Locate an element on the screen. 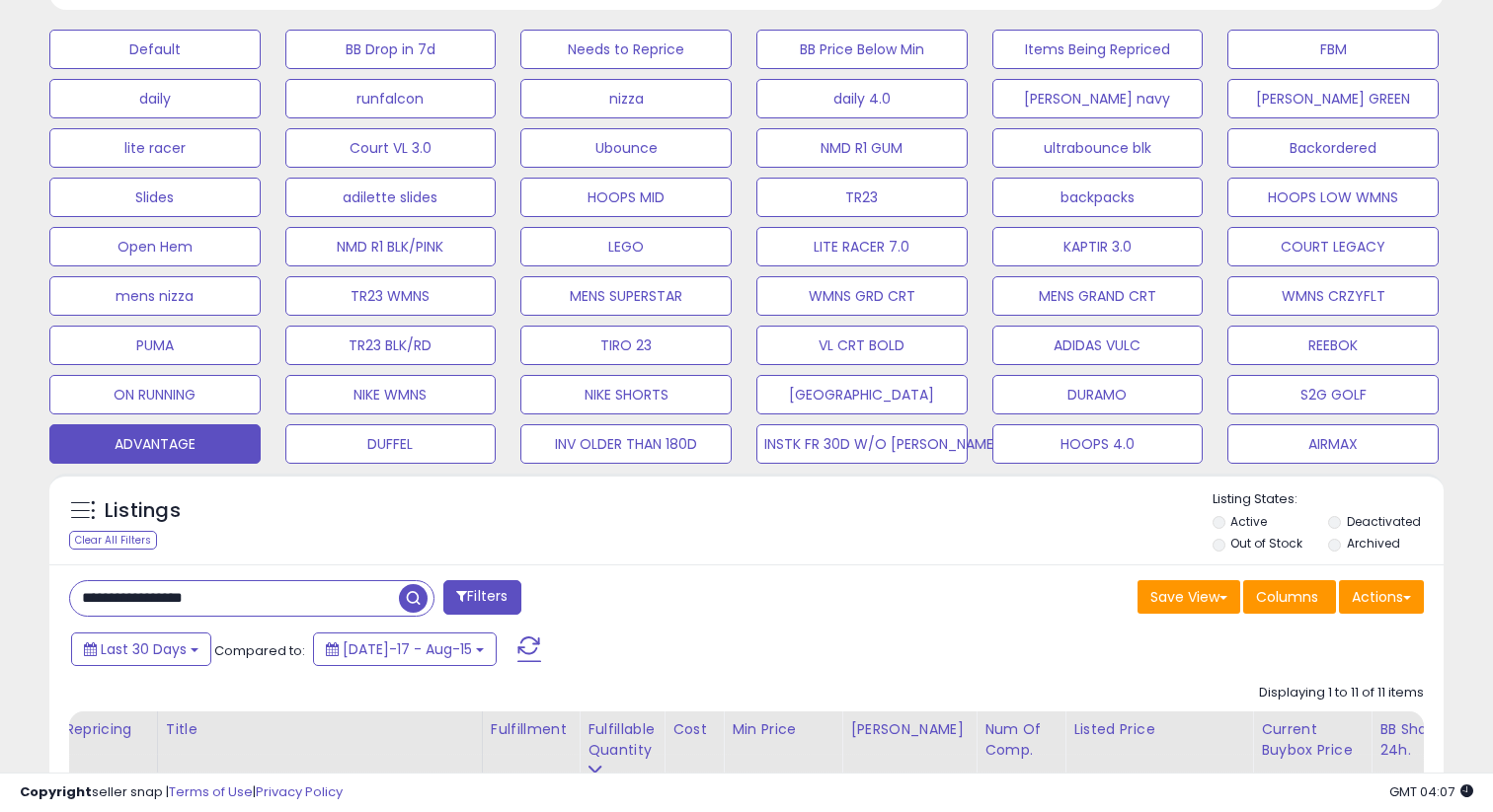 This screenshot has height=812, width=1493. button: HOOPS MID is located at coordinates (626, 198).